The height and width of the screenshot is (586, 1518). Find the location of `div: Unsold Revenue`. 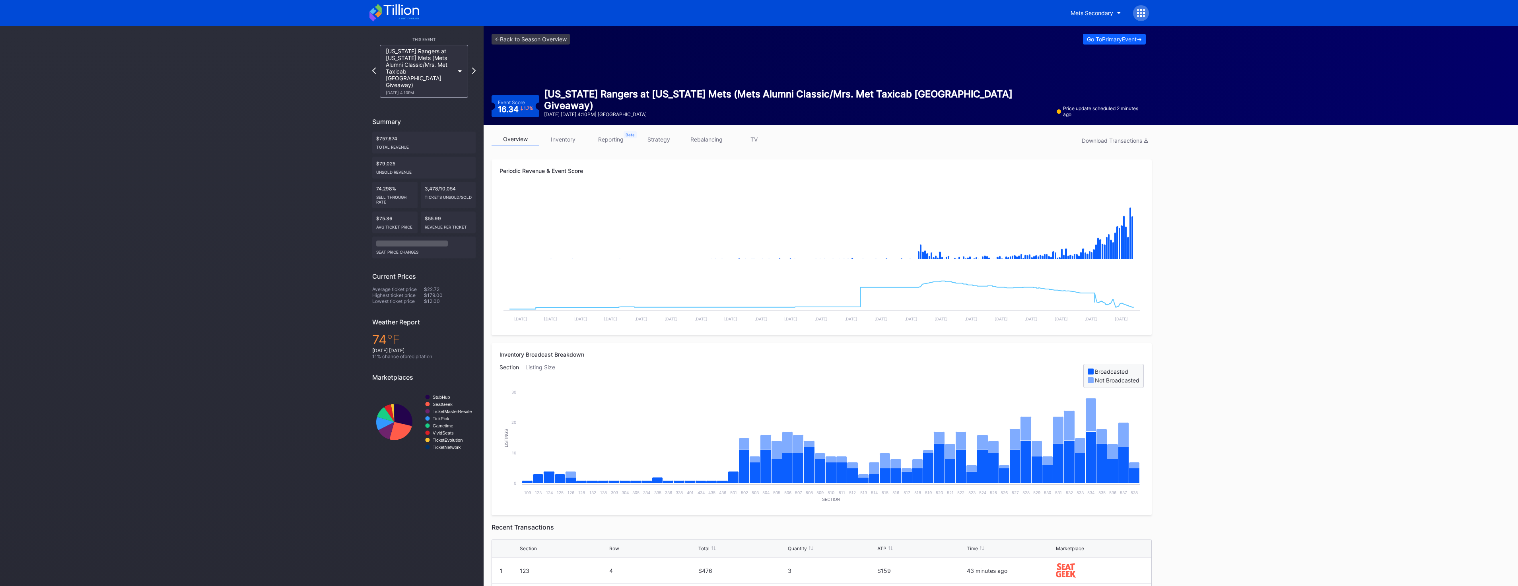

div: Unsold Revenue is located at coordinates (424, 171).